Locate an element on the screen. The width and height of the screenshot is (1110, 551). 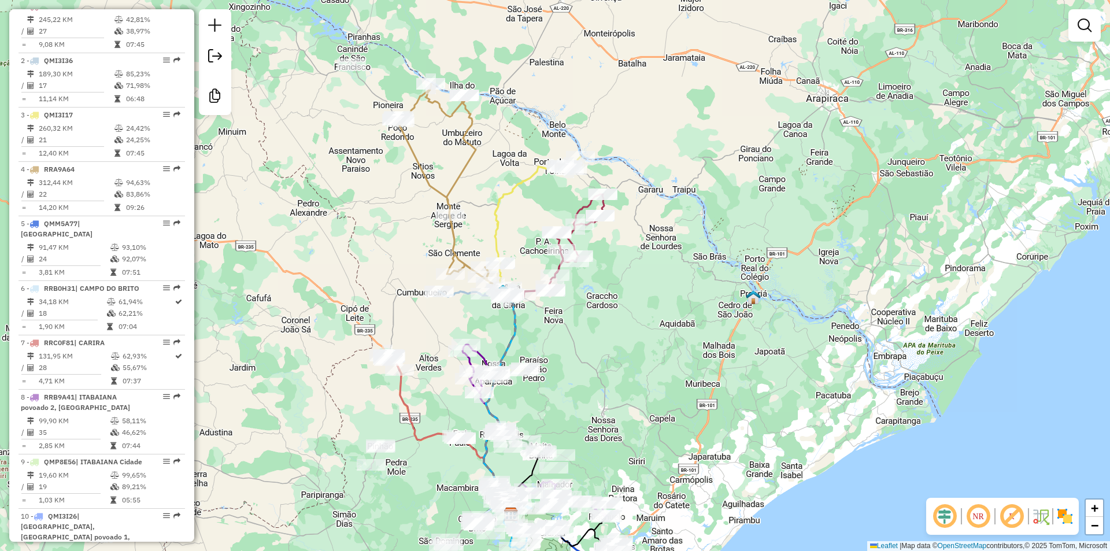
img: CBS is located at coordinates (511, 515).